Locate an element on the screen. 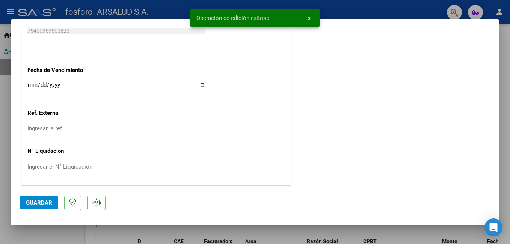 This screenshot has height=244, width=510. span: Guardar is located at coordinates (39, 203).